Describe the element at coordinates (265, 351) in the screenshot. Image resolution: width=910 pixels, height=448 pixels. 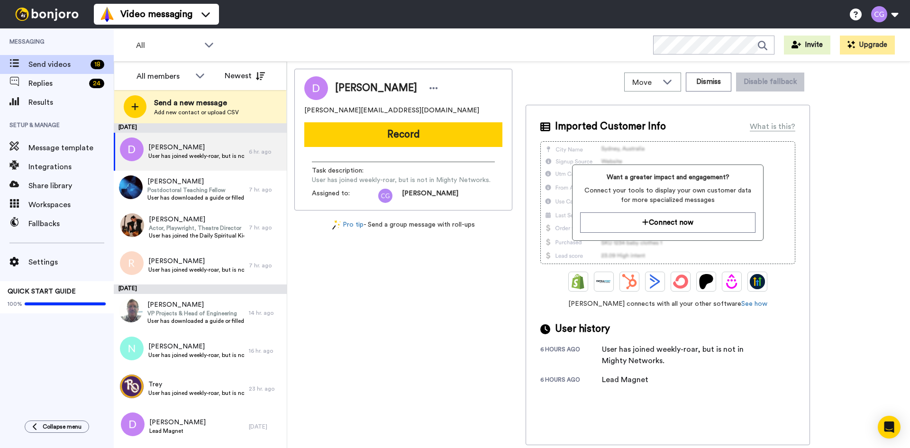
I see `div: 16 hr. ago` at that location.